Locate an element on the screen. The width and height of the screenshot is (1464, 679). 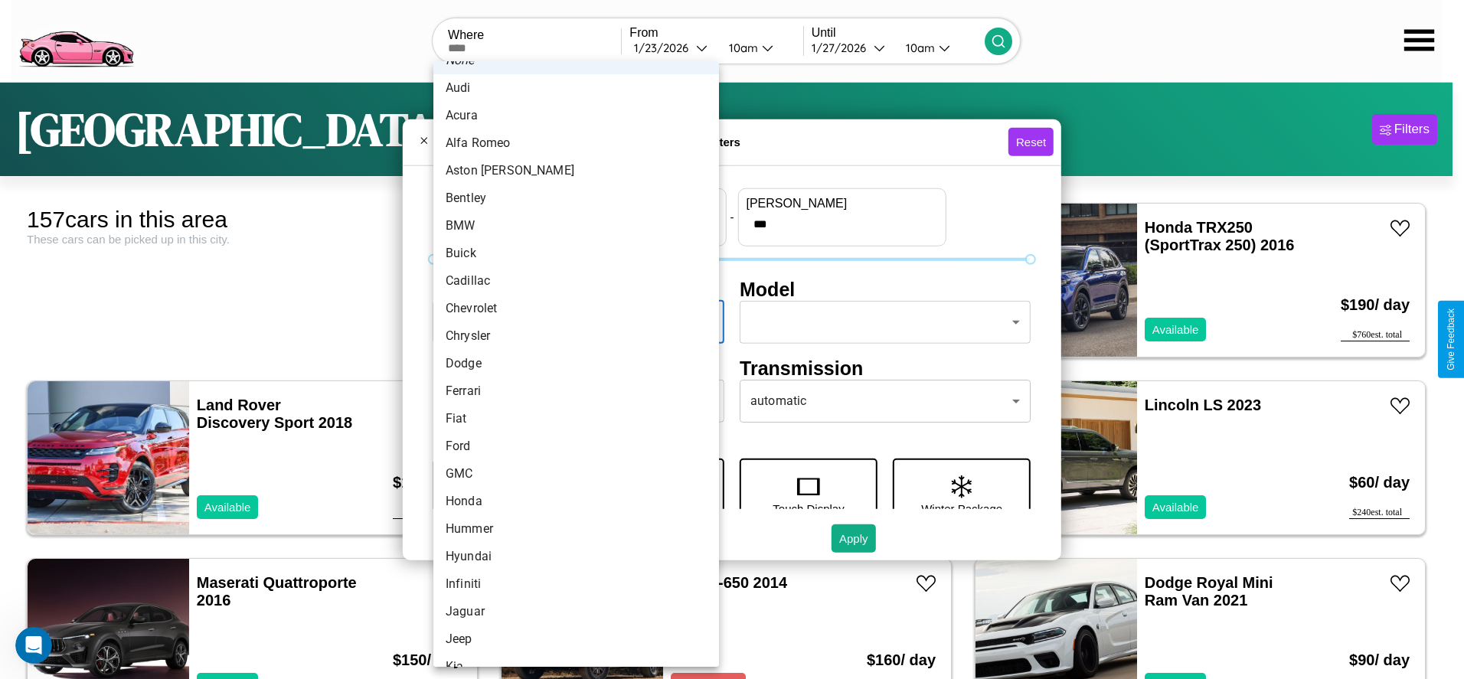
li: Ferrari is located at coordinates (576, 391).